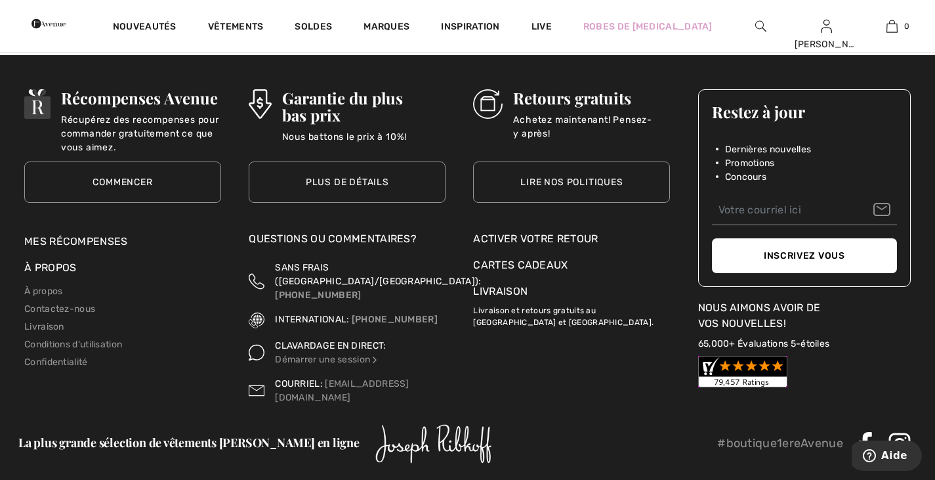 This screenshot has height=480, width=935. I want to click on img: Joseph Ribkoff, so click(433, 443).